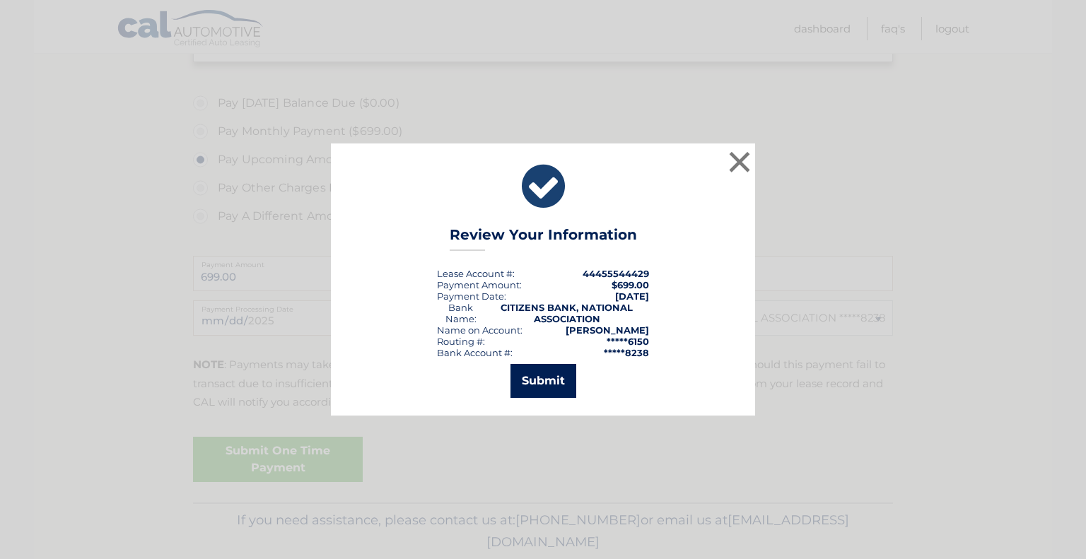 The height and width of the screenshot is (559, 1086). What do you see at coordinates (461, 342) in the screenshot?
I see `div: Routing #:` at bounding box center [461, 342].